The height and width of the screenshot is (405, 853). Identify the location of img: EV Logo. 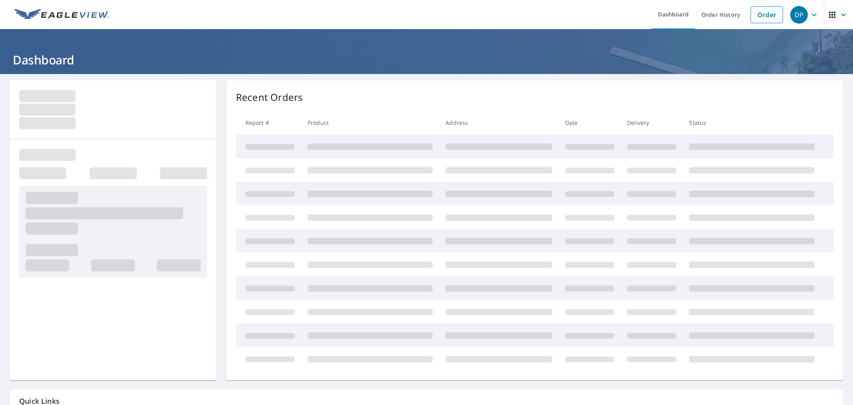
(62, 15).